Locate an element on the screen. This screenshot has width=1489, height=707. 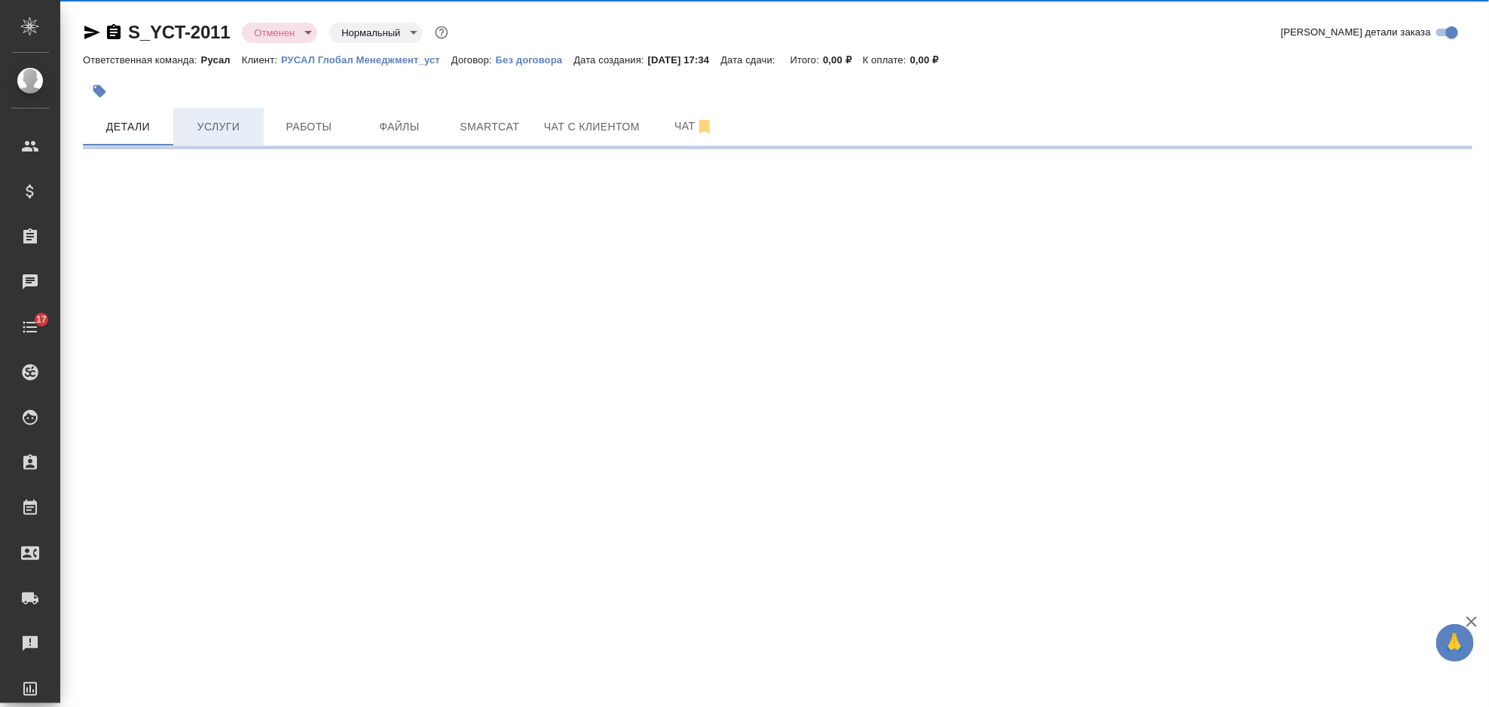
button: Скопировать ссылку для ЯМессенджера is located at coordinates (92, 32).